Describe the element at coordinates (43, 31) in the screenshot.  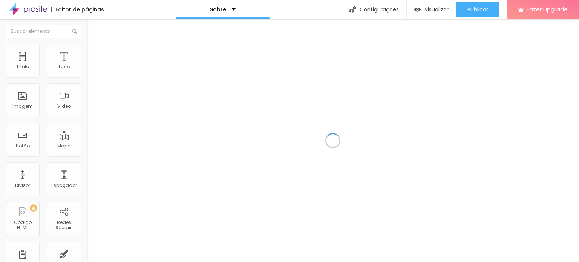
I see `input: Buscar elemento` at that location.